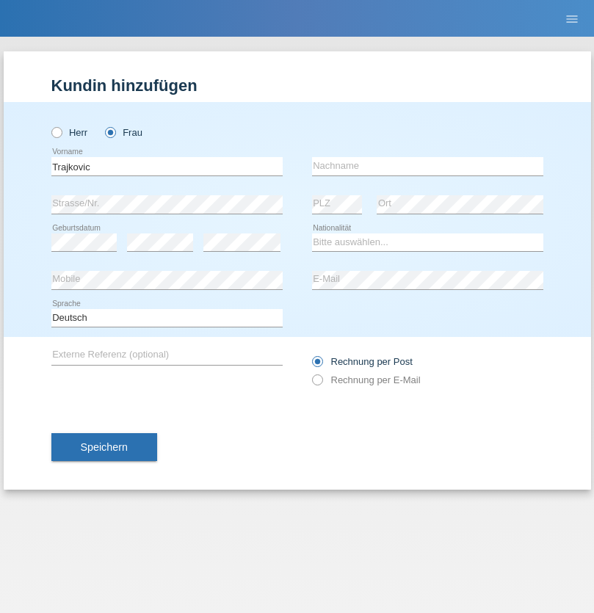  Describe the element at coordinates (298, 85) in the screenshot. I see `h1: Kundin hinzufügen` at that location.